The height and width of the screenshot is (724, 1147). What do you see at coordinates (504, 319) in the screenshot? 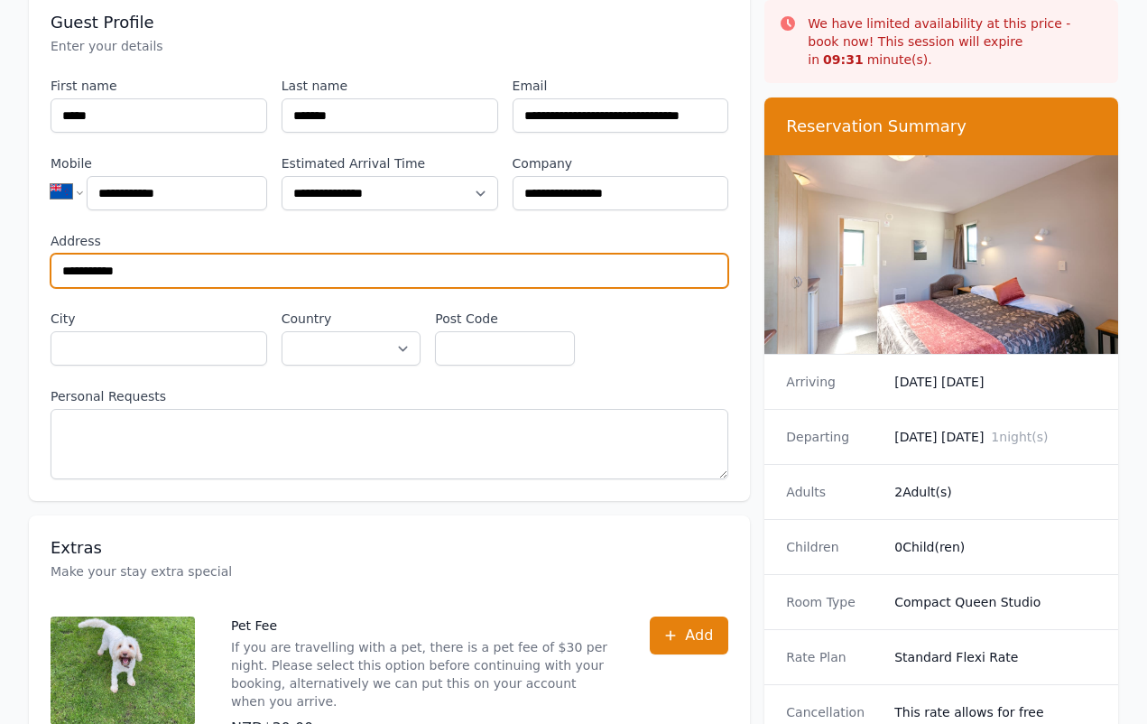
I see `label: Post Code` at bounding box center [504, 319].